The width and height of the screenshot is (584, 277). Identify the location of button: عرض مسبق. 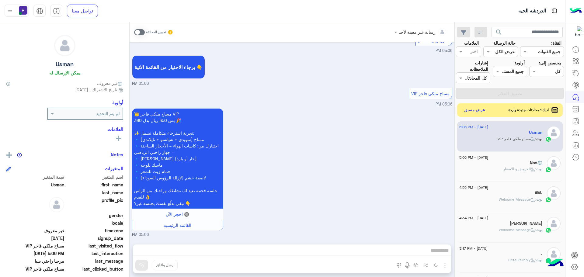
(475, 110).